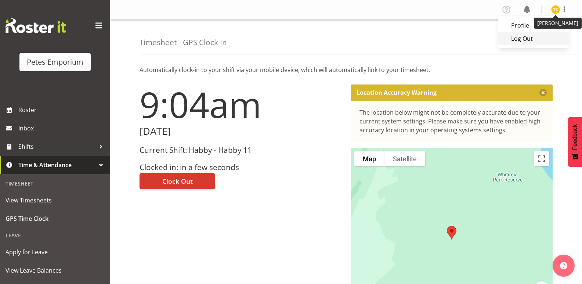 The height and width of the screenshot is (284, 582). What do you see at coordinates (57, 165) in the screenshot?
I see `span: Time & Attendance` at bounding box center [57, 165].